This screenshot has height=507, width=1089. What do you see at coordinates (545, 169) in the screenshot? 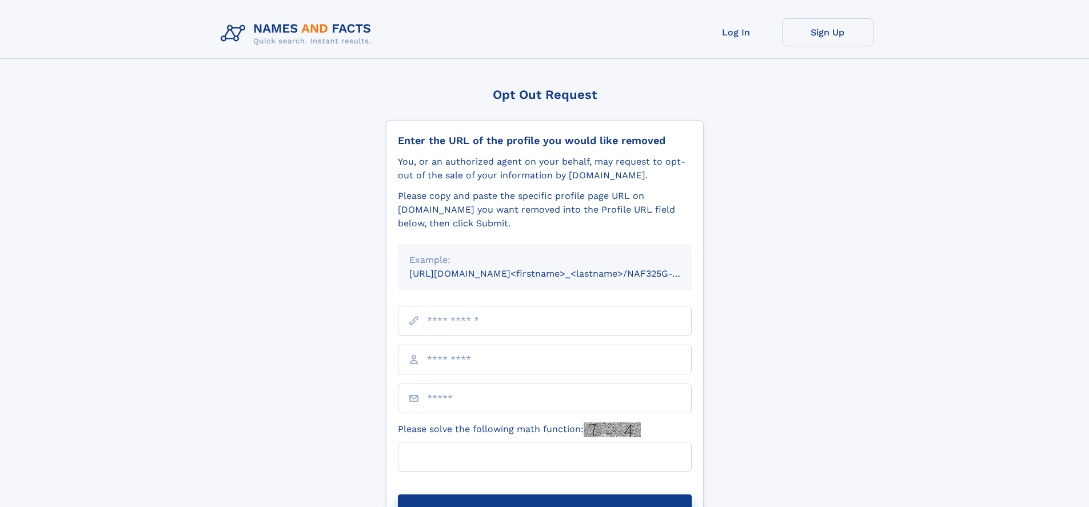
I see `div: You, or an authorized agent on your behalf, may request to opt-out of the sale of your informatio...` at bounding box center [545, 169].